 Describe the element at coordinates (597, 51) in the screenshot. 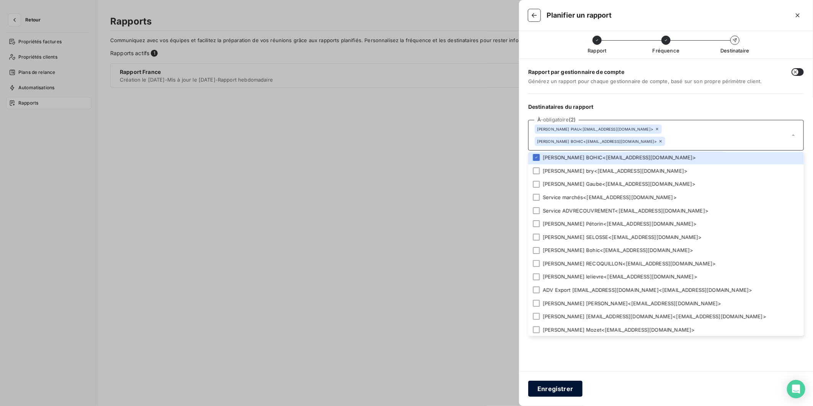

I see `span: Rapport` at that location.